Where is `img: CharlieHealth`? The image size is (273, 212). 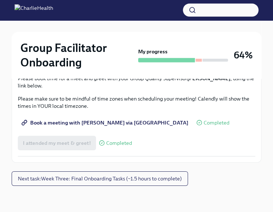
img: CharlieHealth is located at coordinates (34, 10).